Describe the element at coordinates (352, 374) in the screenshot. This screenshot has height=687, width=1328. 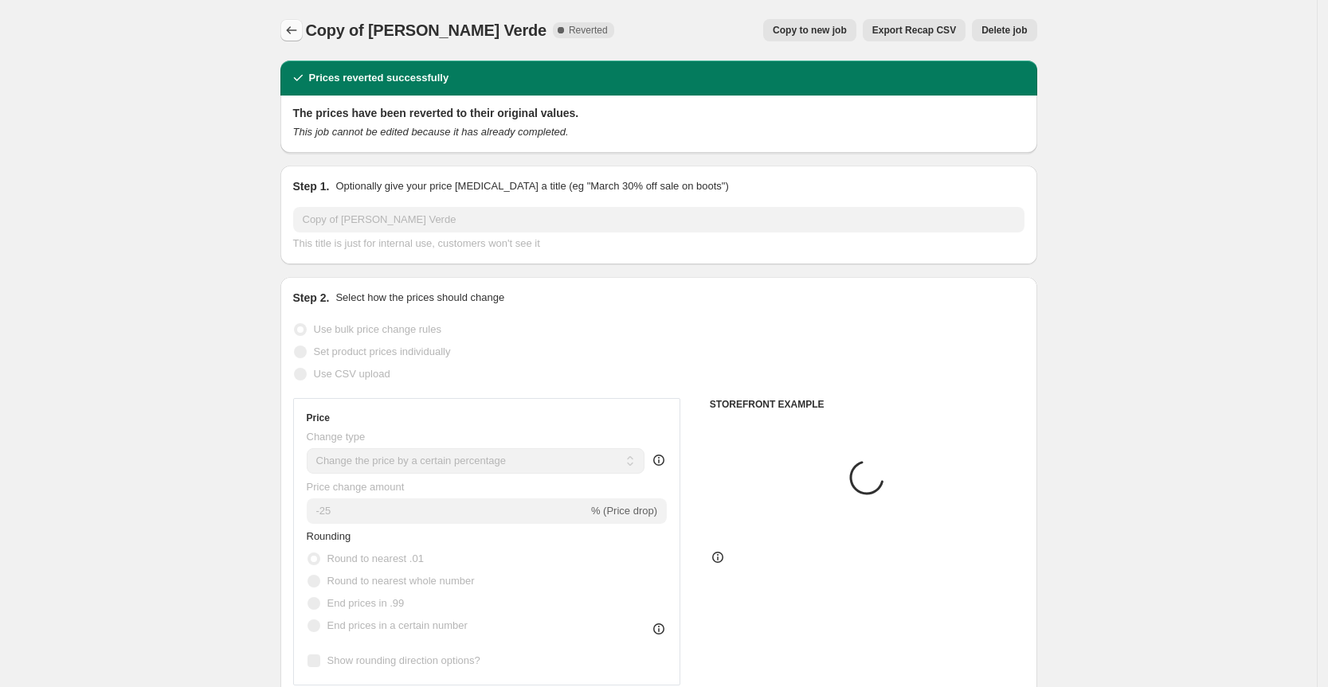
I see `span: Use CSV upload` at that location.